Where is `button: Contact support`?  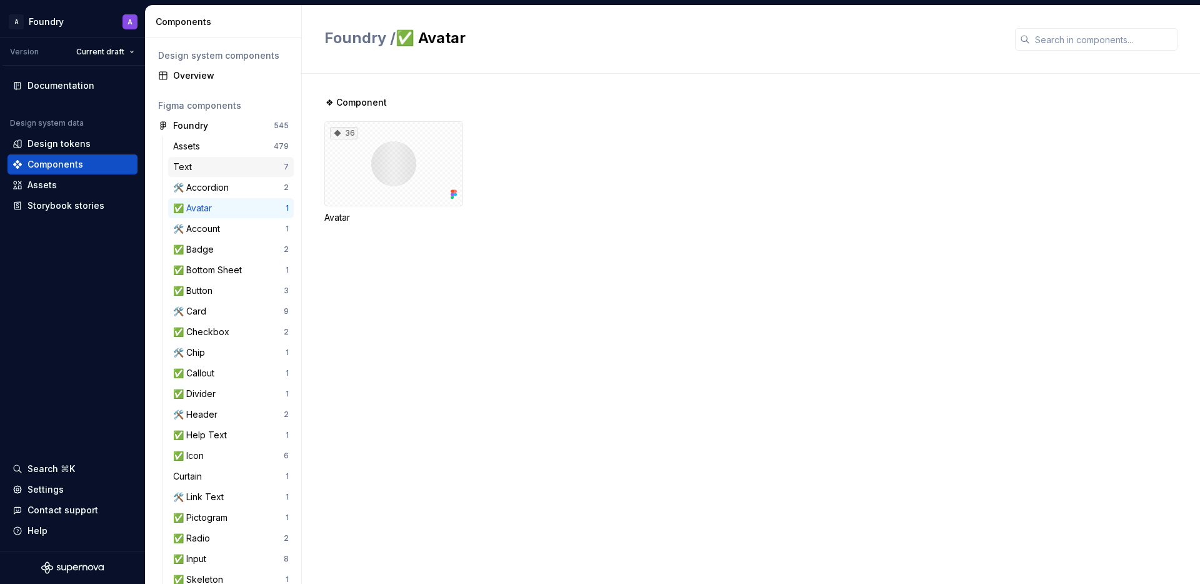
button: Contact support is located at coordinates (73, 510).